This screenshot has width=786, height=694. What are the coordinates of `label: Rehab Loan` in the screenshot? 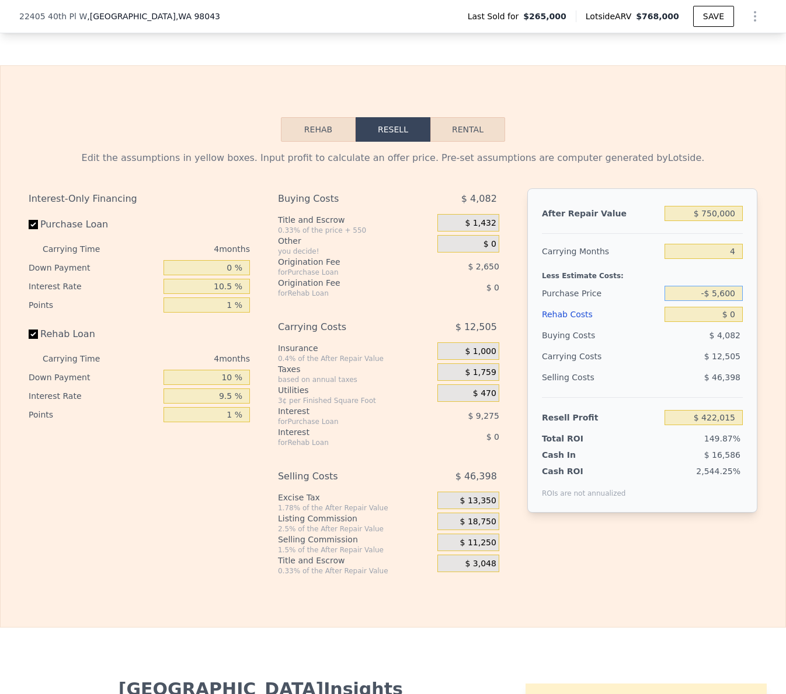 It's located at (93, 334).